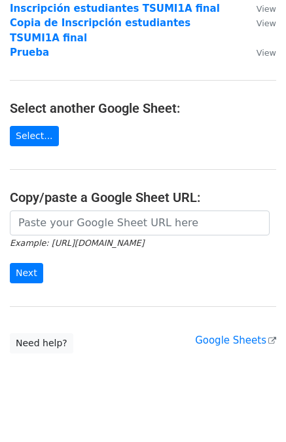 This screenshot has height=442, width=286. What do you see at coordinates (29, 52) in the screenshot?
I see `strong: Prueba` at bounding box center [29, 52].